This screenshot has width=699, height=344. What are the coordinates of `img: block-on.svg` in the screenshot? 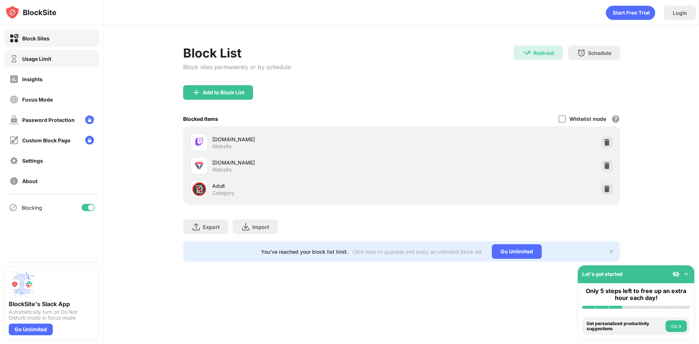 It's located at (14, 38).